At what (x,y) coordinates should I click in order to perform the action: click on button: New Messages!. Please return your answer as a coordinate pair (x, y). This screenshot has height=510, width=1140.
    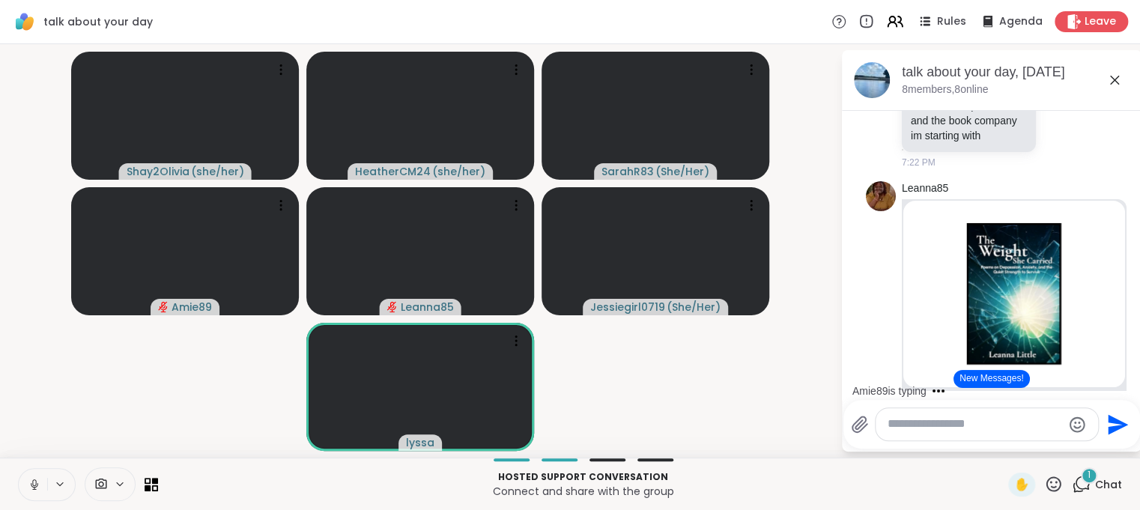
    Looking at the image, I should click on (991, 379).